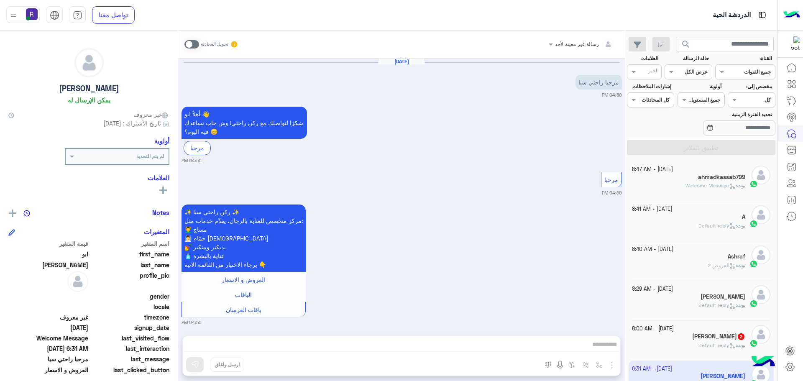 The height and width of the screenshot is (381, 803). What do you see at coordinates (687, 59) in the screenshot?
I see `label: حالة الرسالة` at bounding box center [687, 59].